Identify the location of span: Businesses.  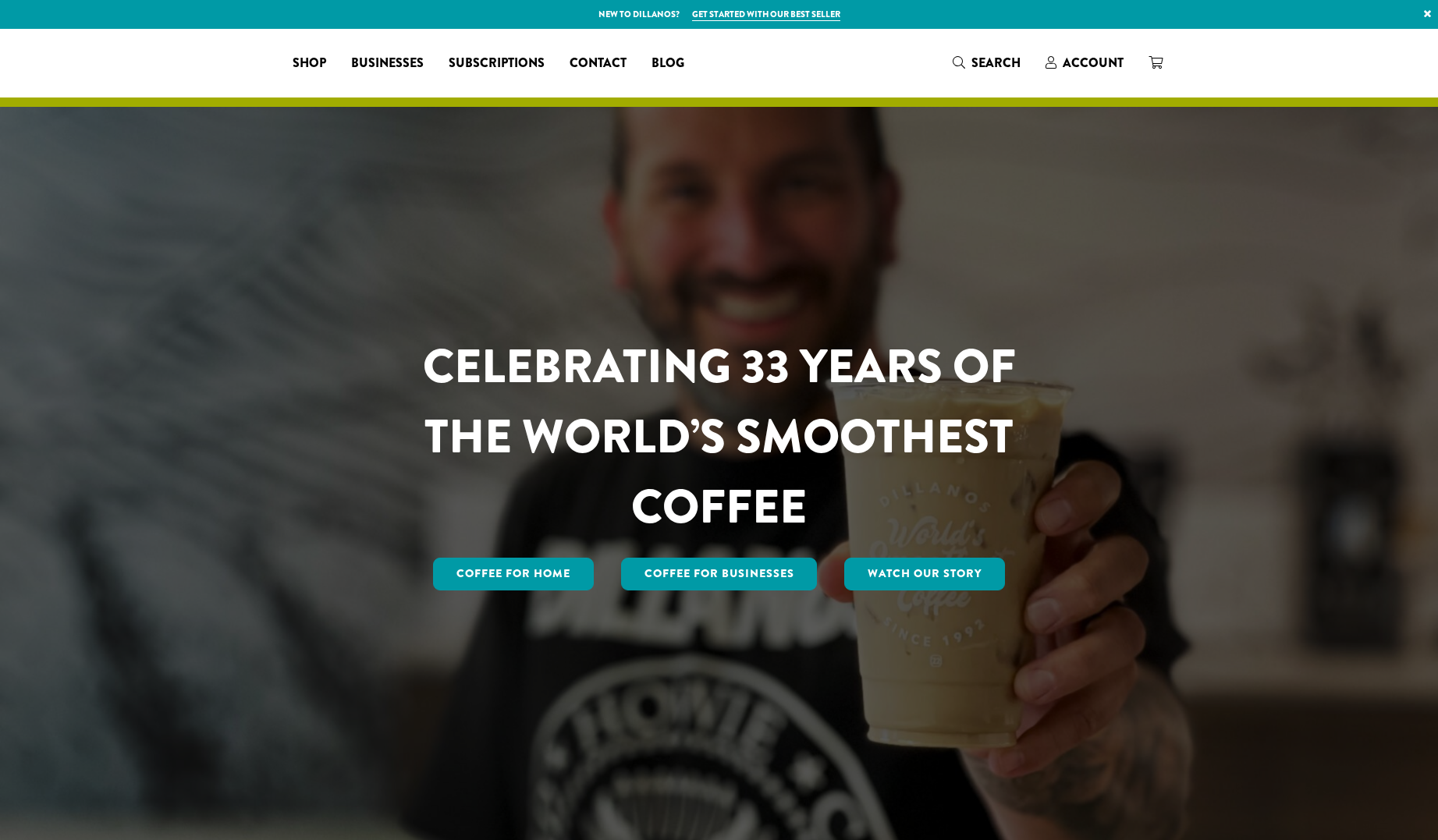
(386, 63).